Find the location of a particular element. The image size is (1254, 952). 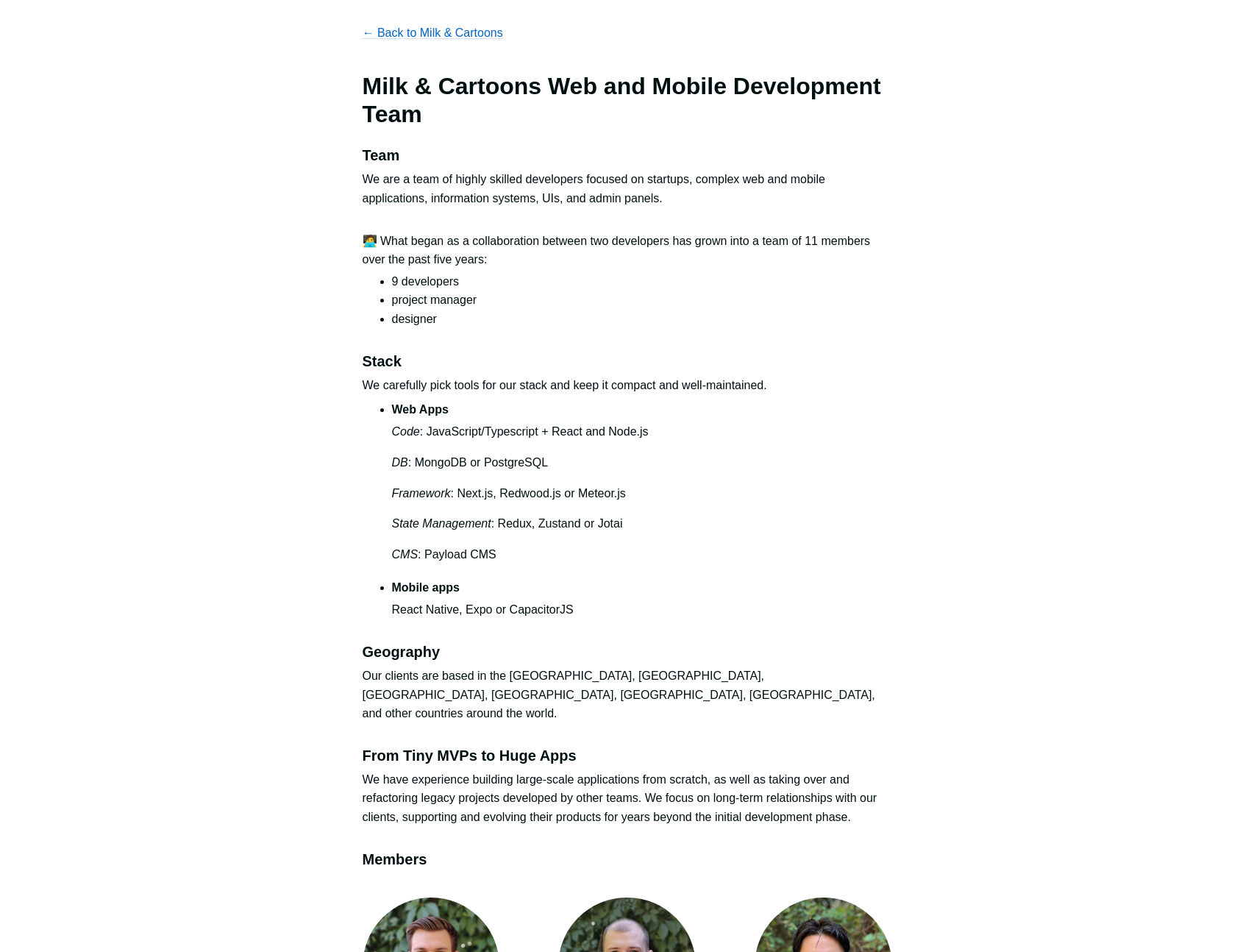

p: React Native, Expo or CapacitorJS is located at coordinates (642, 610).